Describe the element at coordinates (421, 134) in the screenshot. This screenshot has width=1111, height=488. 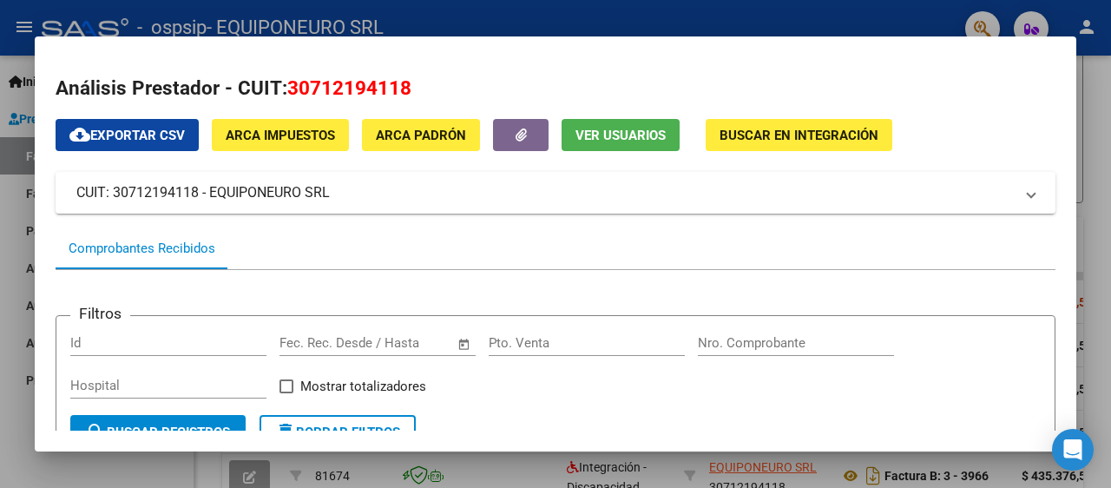
I see `button: ARCA Padrón` at that location.